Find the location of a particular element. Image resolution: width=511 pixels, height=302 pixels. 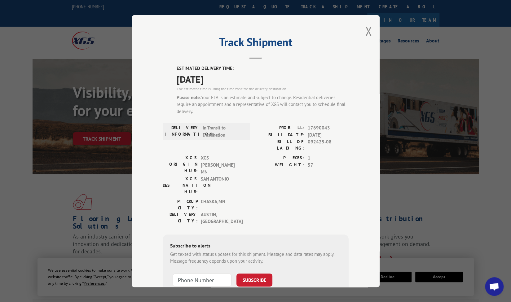

label: BILL OF LADING: is located at coordinates (280, 145).